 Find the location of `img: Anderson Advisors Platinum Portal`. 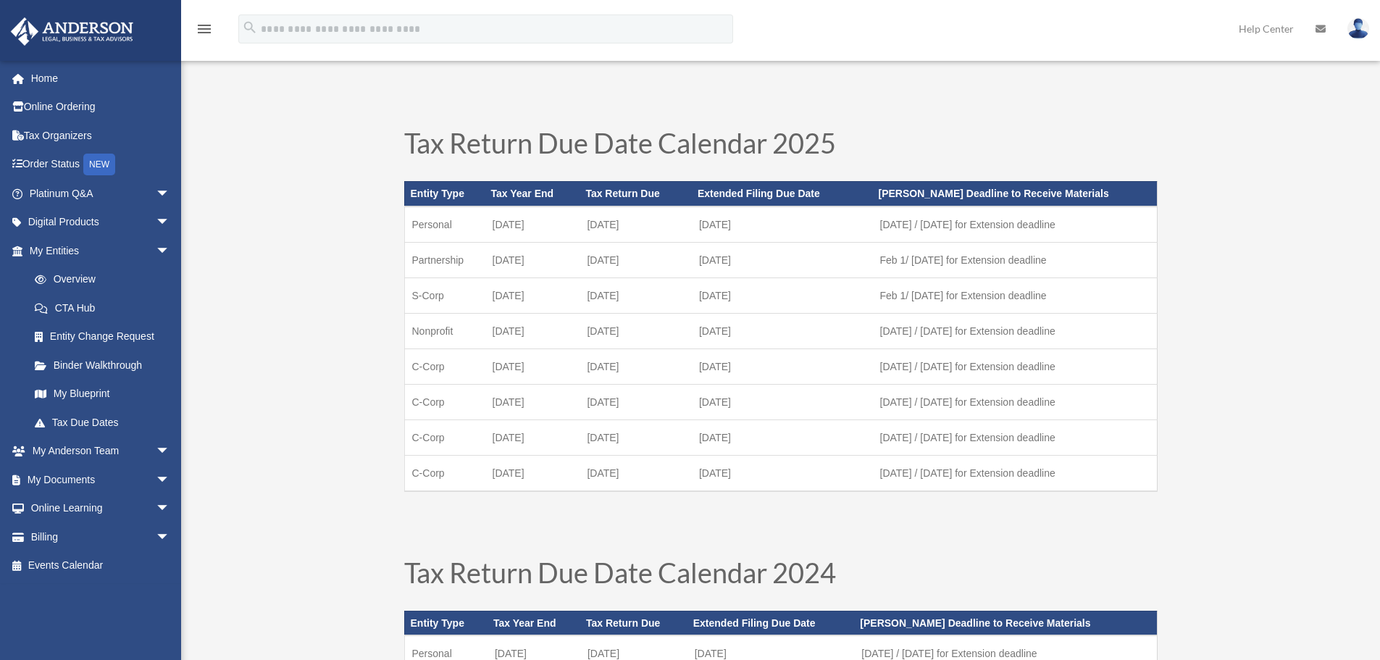

img: Anderson Advisors Platinum Portal is located at coordinates (72, 31).